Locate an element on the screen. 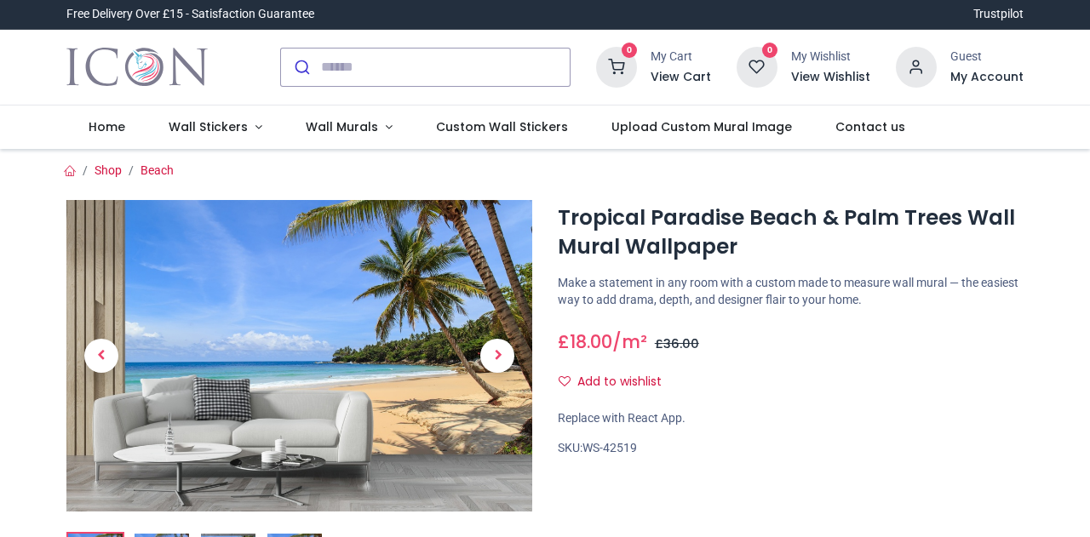 The height and width of the screenshot is (537, 1090). span: Home is located at coordinates (106, 127).